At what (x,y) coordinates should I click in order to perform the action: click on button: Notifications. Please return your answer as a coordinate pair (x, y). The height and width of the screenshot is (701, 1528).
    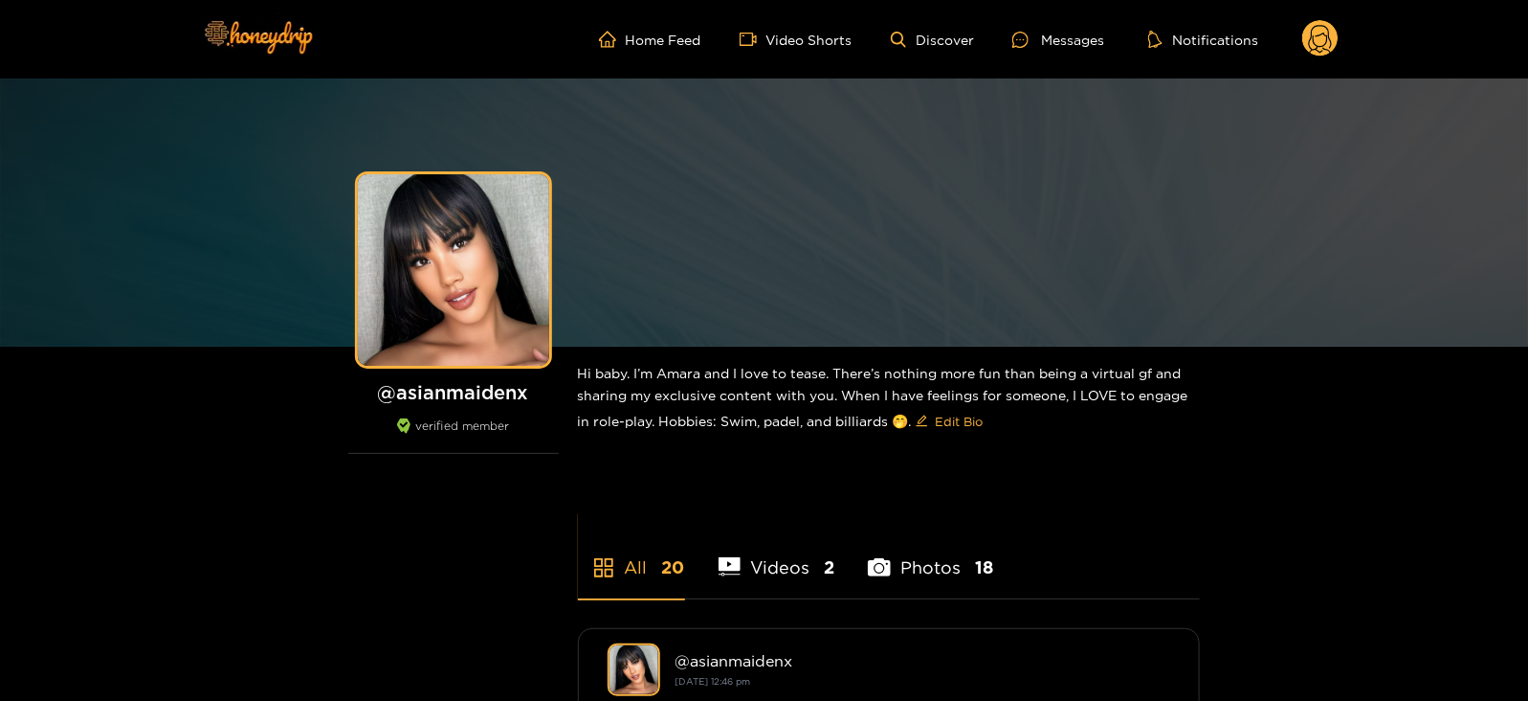
    Looking at the image, I should click on (1203, 39).